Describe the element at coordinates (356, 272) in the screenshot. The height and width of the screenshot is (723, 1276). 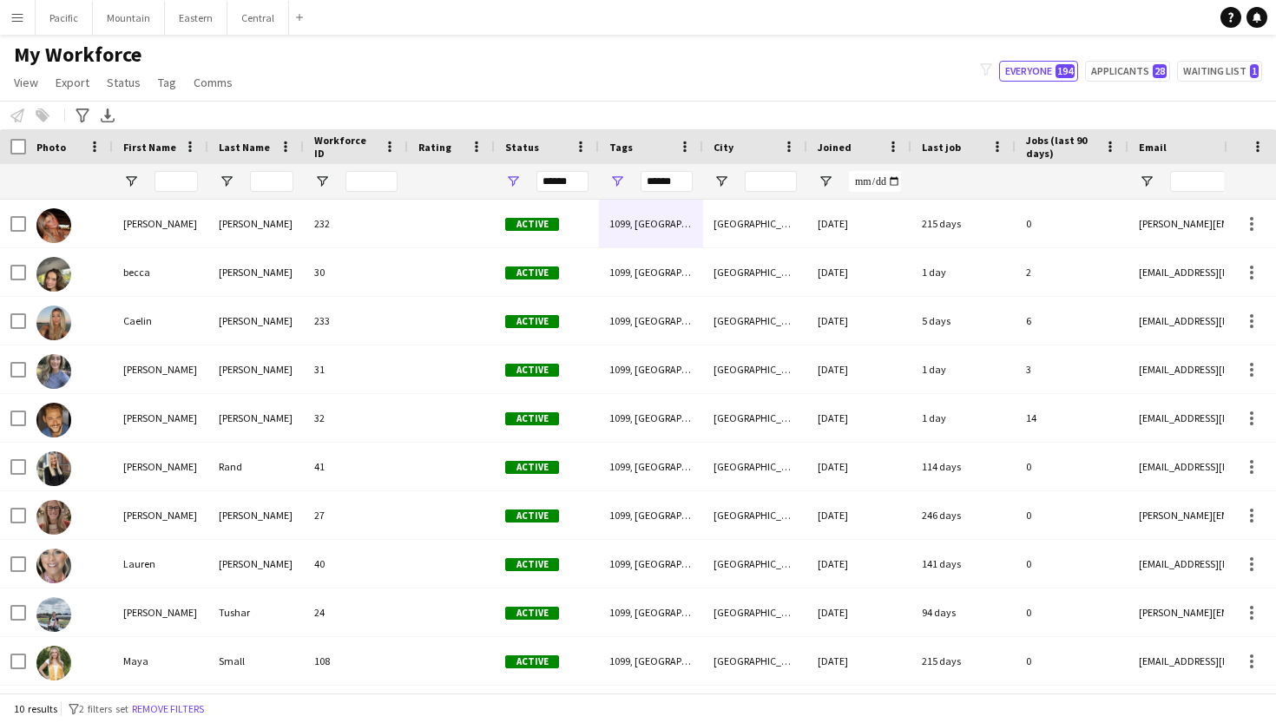
I see `div: 30` at that location.